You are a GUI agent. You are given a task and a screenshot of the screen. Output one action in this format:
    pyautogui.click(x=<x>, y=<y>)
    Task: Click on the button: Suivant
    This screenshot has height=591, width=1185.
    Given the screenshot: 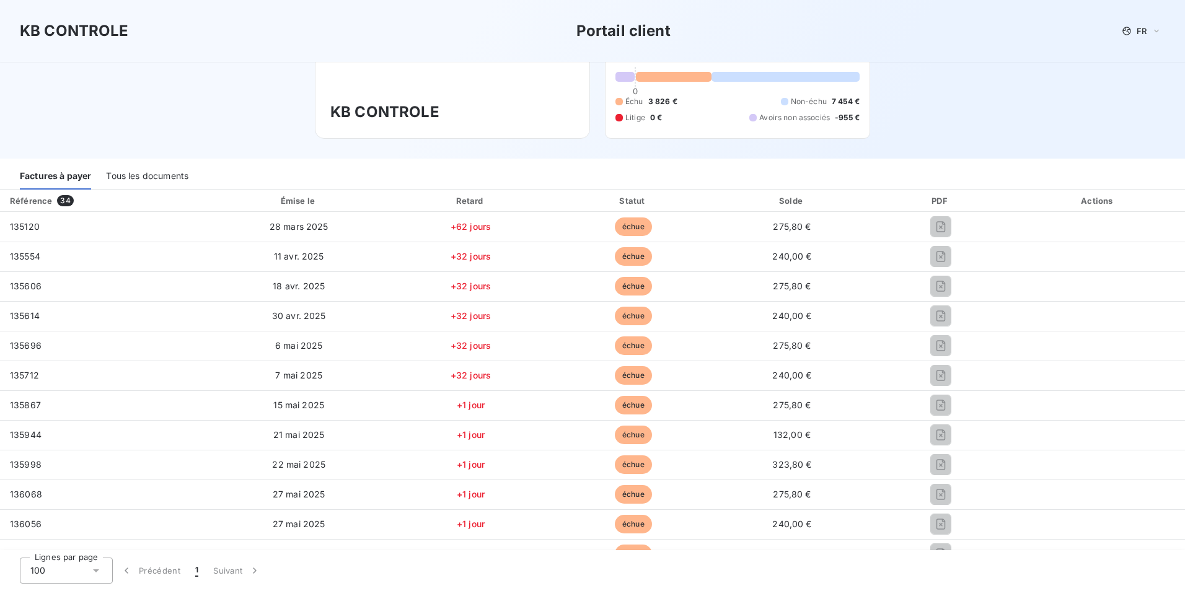 What is the action you would take?
    pyautogui.click(x=237, y=571)
    